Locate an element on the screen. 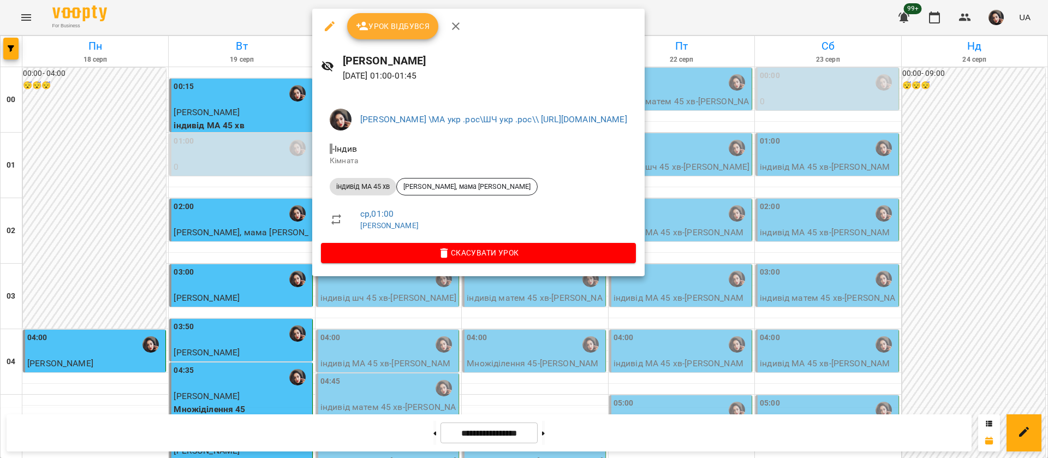 This screenshot has height=458, width=1048. span: Скасувати Урок is located at coordinates (478, 253).